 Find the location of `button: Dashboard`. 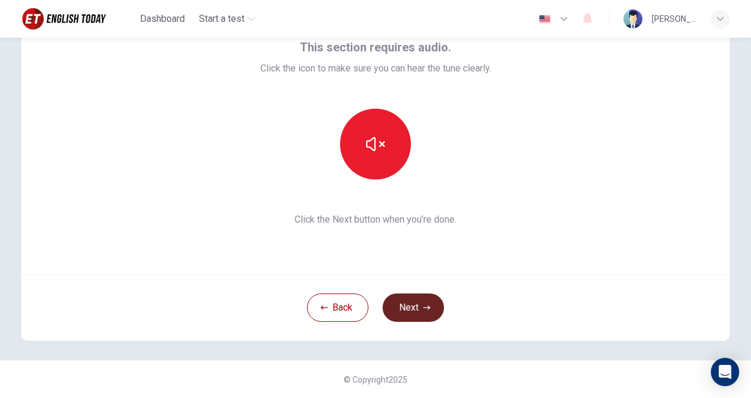

button: Dashboard is located at coordinates (162, 19).